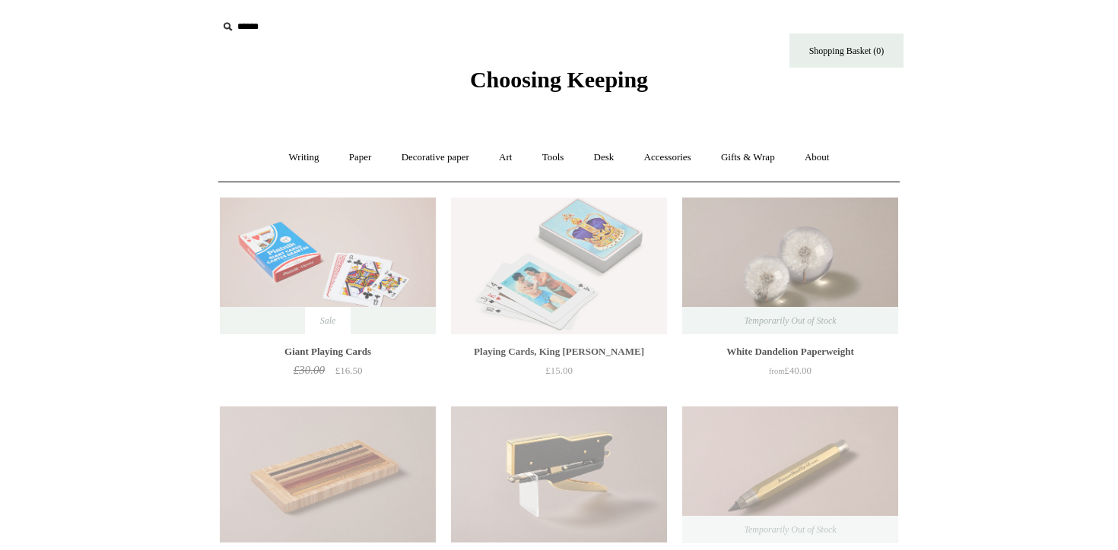 This screenshot has height=550, width=1118. Describe the element at coordinates (790, 475) in the screenshot. I see `img: Brass Kaweco Sketch up 5.6mm Clutch Pencil` at that location.